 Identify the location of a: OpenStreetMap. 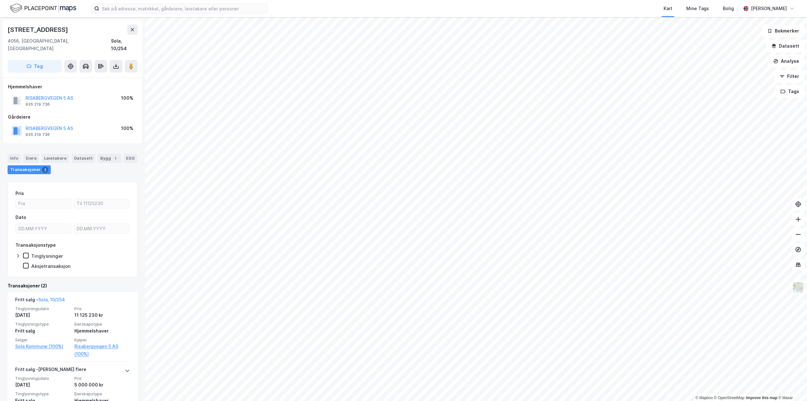
(730, 398).